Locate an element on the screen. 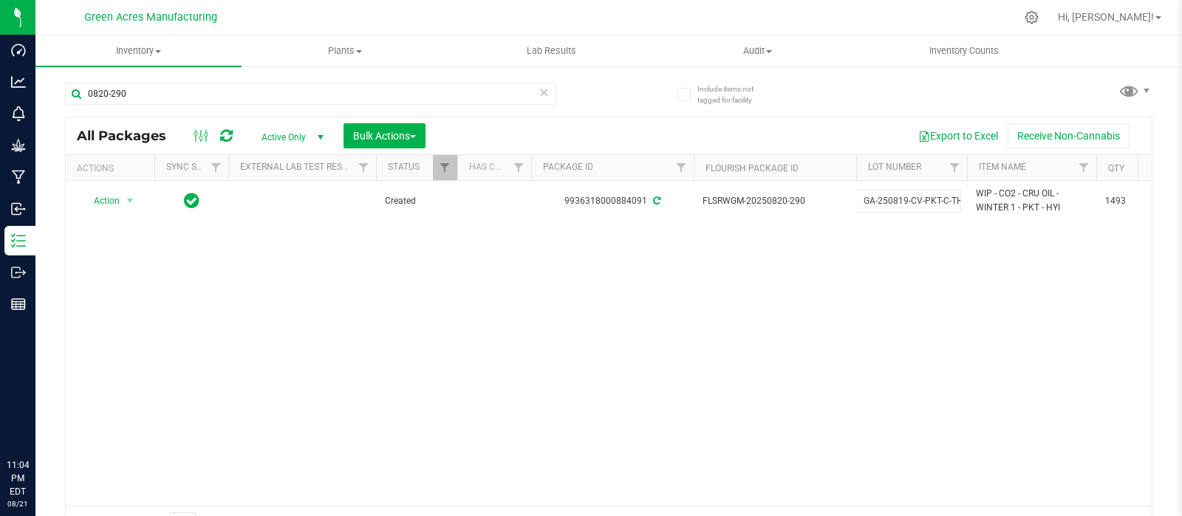 This screenshot has width=1182, height=516. a: Status is located at coordinates (403, 167).